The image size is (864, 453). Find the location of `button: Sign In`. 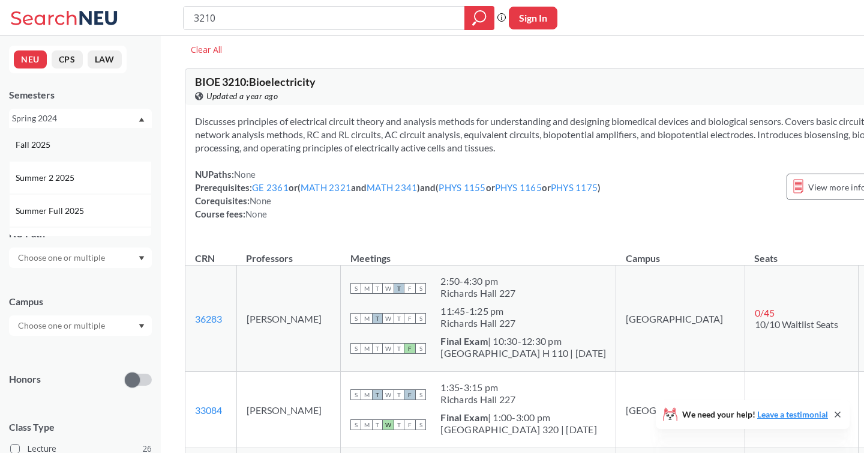

button: Sign In is located at coordinates (533, 18).